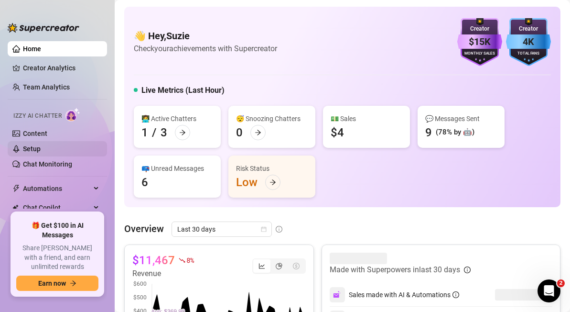 The width and height of the screenshot is (570, 312). What do you see at coordinates (43, 28) in the screenshot?
I see `img: logo-BBDzfeDw.svg` at bounding box center [43, 28].